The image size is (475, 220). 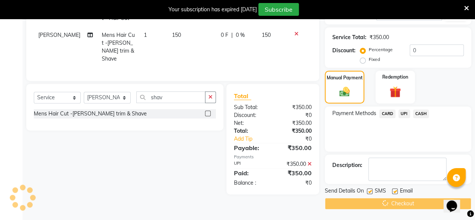 I want to click on span: Payment Methods, so click(x=354, y=113).